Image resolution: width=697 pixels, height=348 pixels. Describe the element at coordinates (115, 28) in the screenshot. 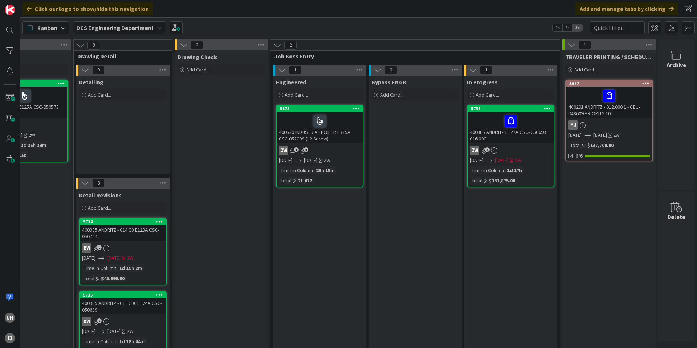

I see `b: OCS Engineering Department` at that location.